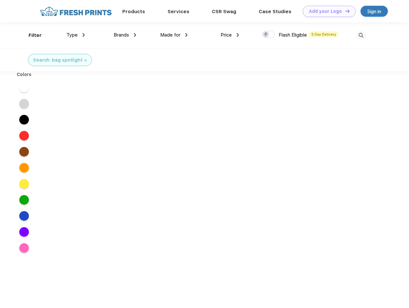 This screenshot has height=308, width=409. What do you see at coordinates (76, 11) in the screenshot?
I see `img: fo%20logo%202.webp` at bounding box center [76, 11].